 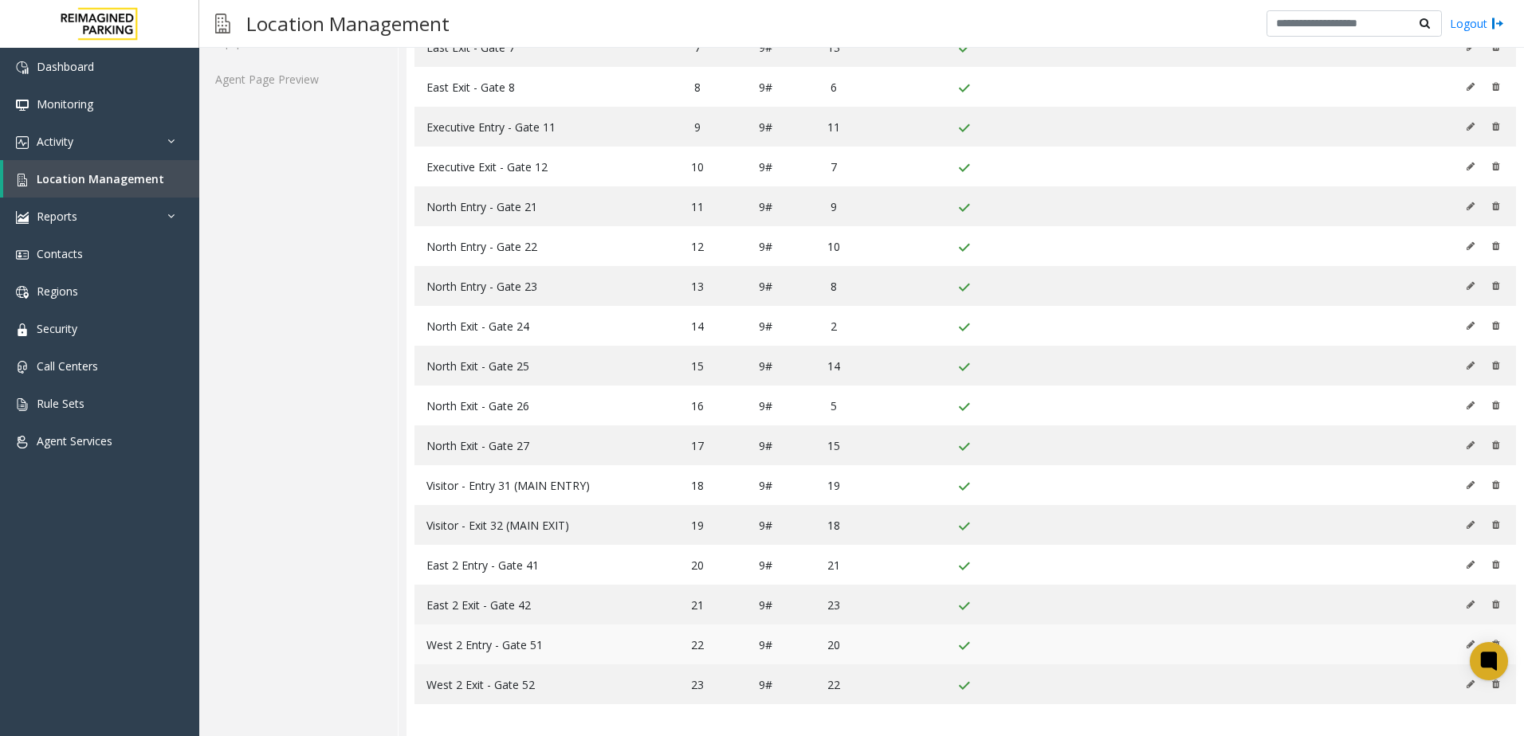 What do you see at coordinates (481, 685) in the screenshot?
I see `span: West 2 Exit - Gate 52` at bounding box center [481, 685].